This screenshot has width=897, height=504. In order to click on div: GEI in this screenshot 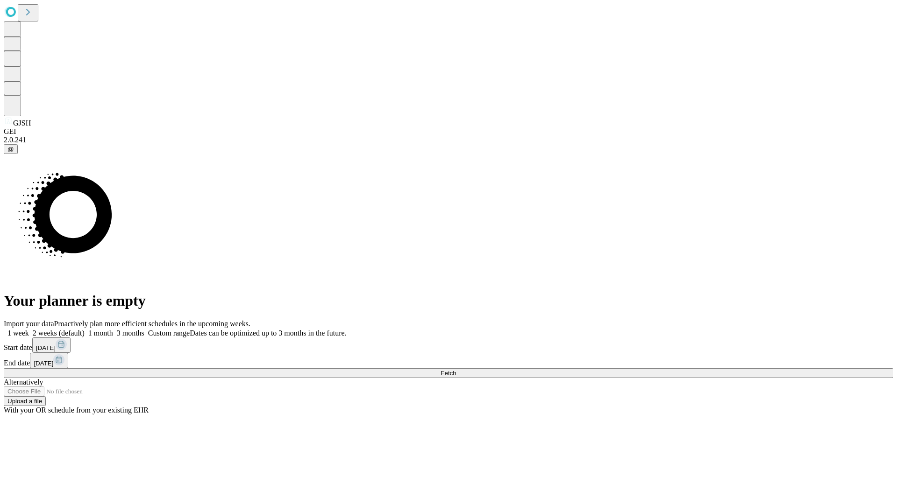, I will do `click(448, 132)`.